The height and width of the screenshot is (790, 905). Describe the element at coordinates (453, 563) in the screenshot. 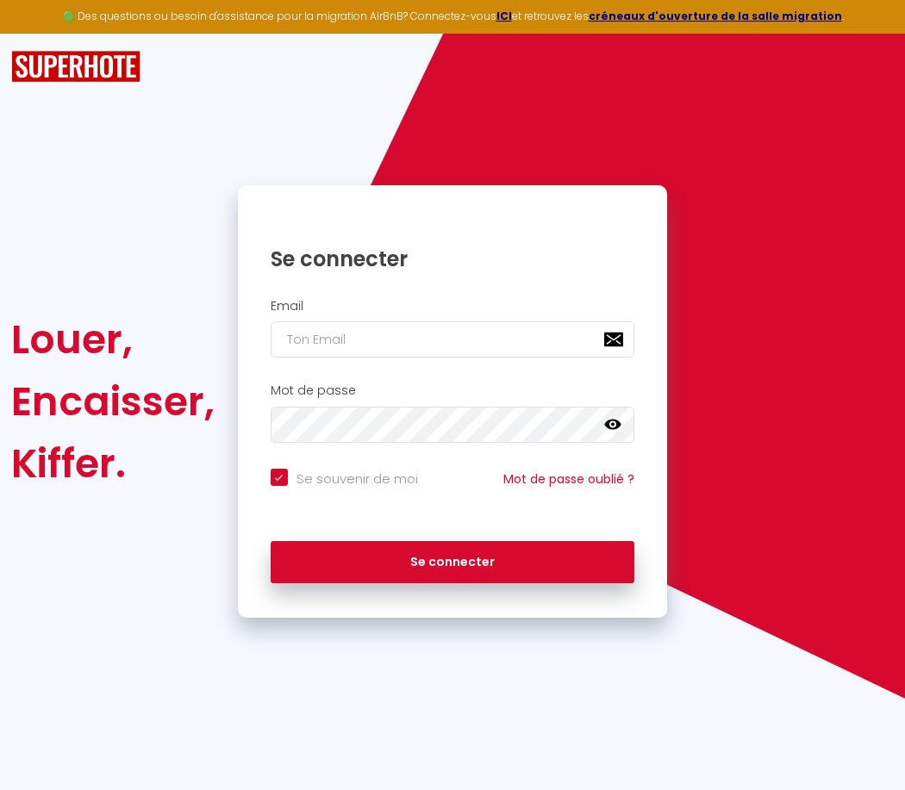

I see `button: Se connecter` at that location.